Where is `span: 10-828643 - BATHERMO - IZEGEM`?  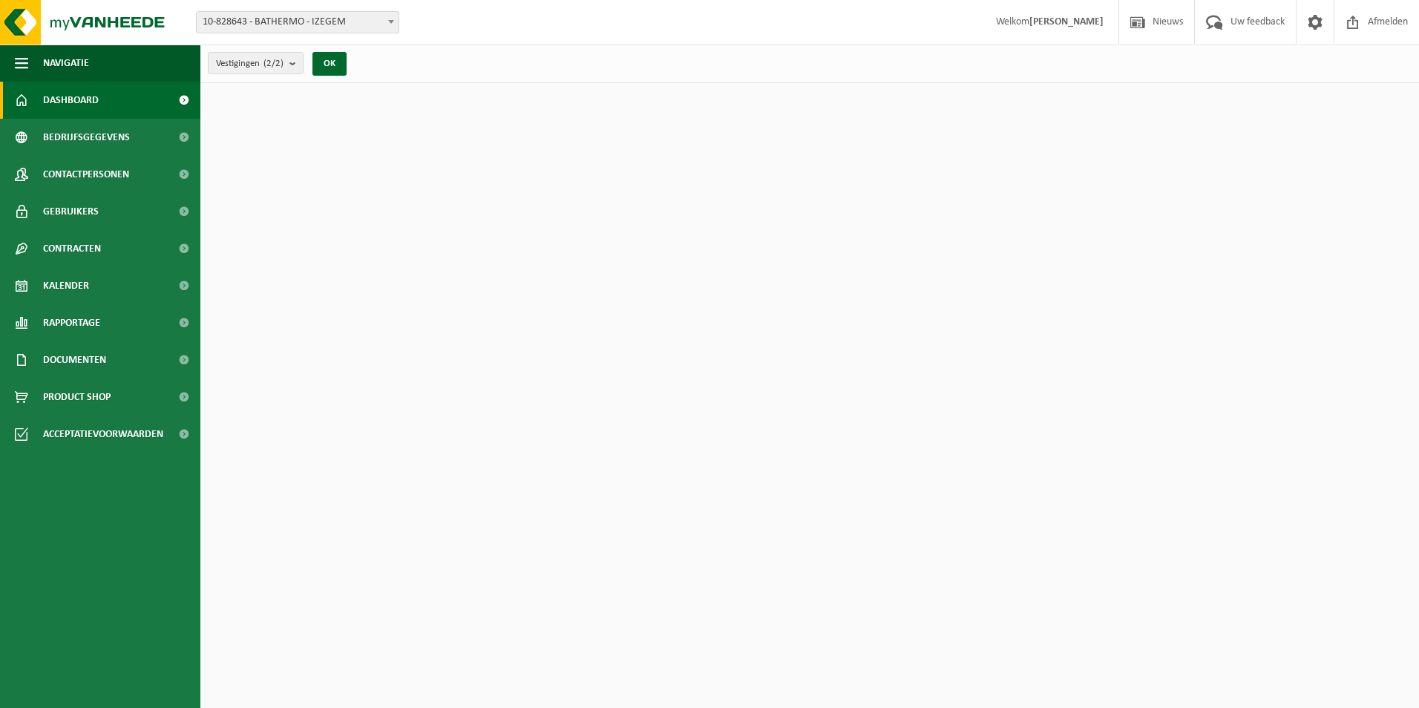 span: 10-828643 - BATHERMO - IZEGEM is located at coordinates (298, 22).